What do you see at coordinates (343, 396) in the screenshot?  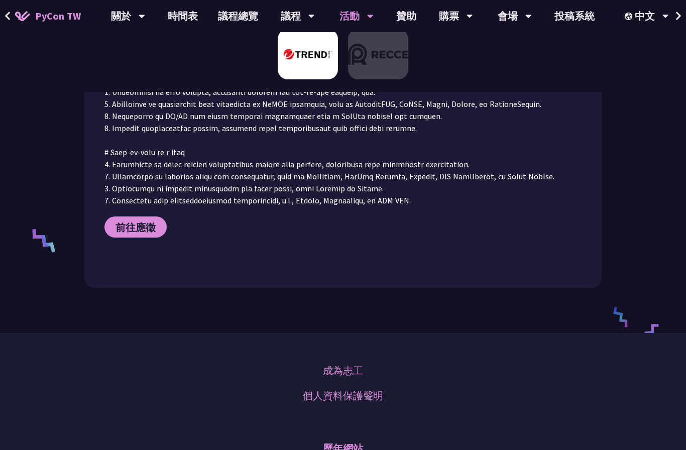 I see `a: 個人資料保護聲明` at bounding box center [343, 396].